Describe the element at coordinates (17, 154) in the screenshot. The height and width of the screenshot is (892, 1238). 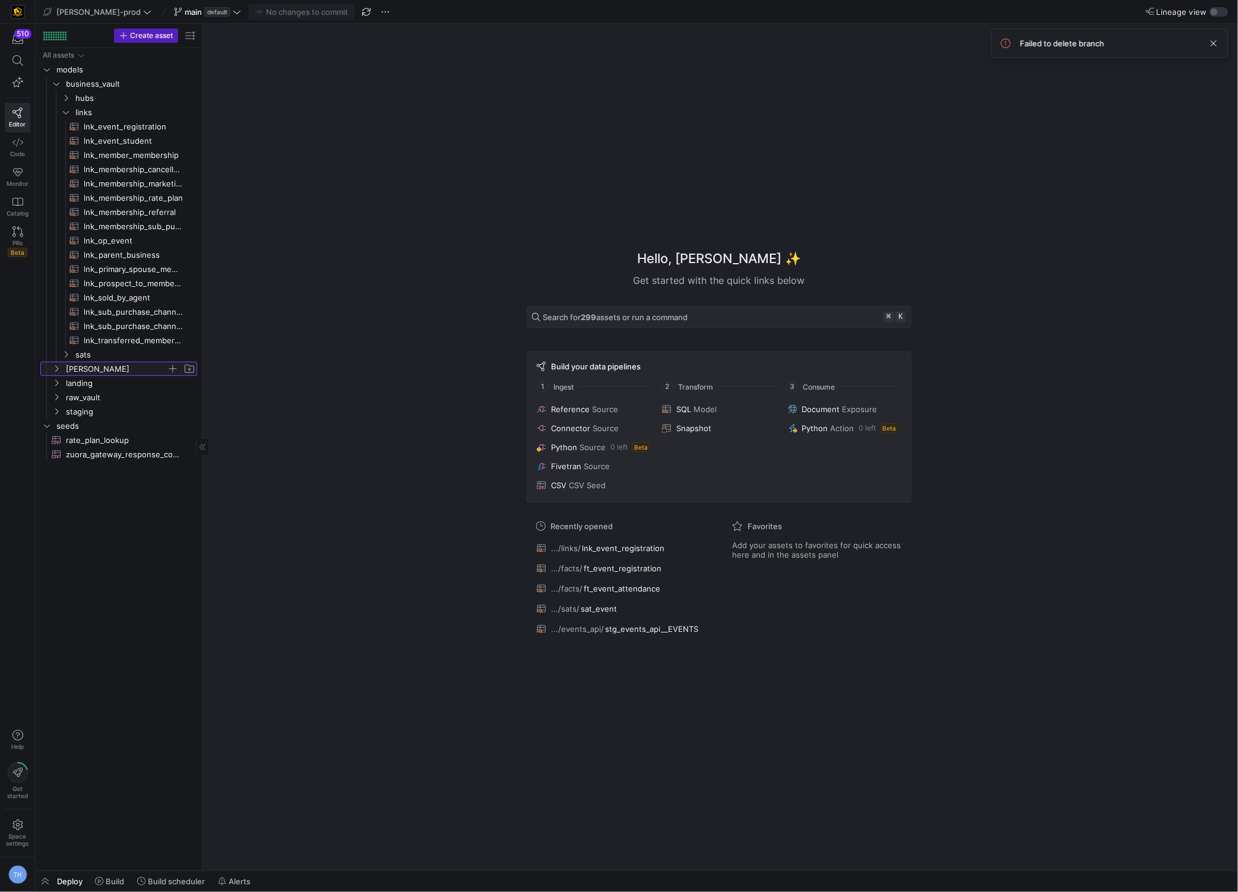
I see `span: Code` at that location.